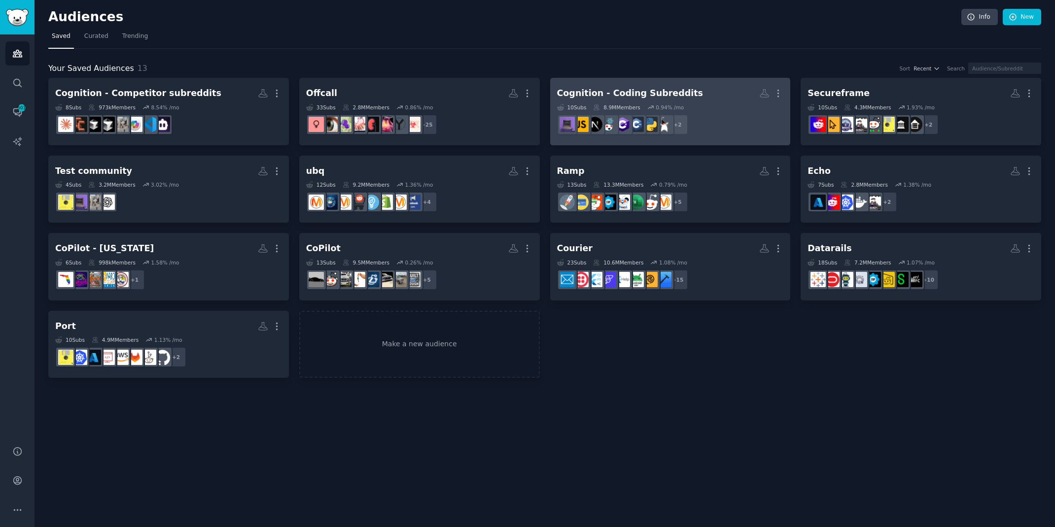 The image size is (1055, 527). I want to click on a: New, so click(1022, 17).